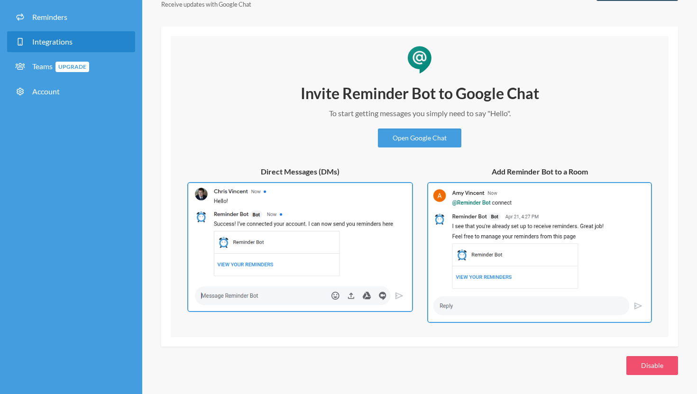 The width and height of the screenshot is (697, 394). Describe the element at coordinates (71, 17) in the screenshot. I see `a: Reminders` at that location.